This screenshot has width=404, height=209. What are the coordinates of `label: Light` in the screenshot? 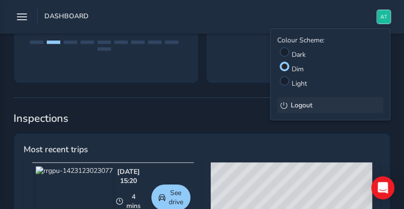 It's located at (300, 83).